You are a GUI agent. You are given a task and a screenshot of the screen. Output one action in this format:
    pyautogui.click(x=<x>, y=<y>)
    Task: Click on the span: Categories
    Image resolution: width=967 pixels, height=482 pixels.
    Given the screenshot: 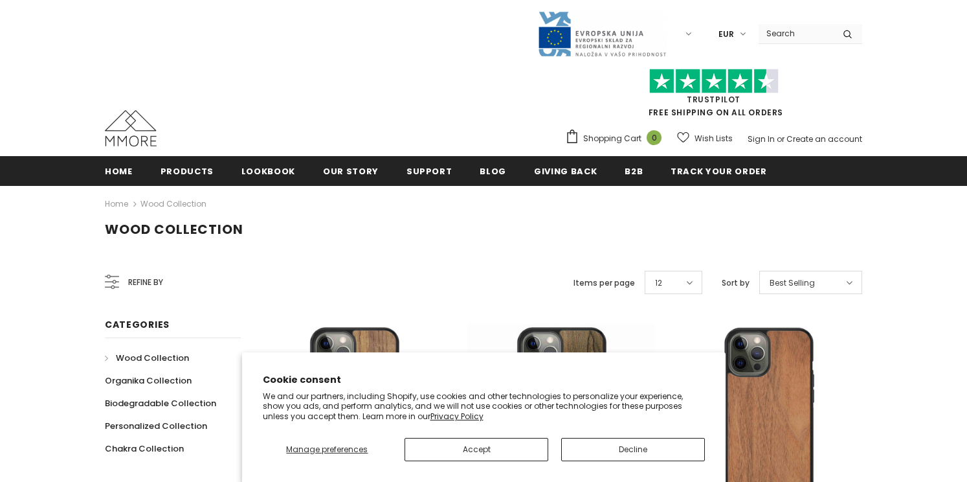 What is the action you would take?
    pyautogui.click(x=137, y=324)
    